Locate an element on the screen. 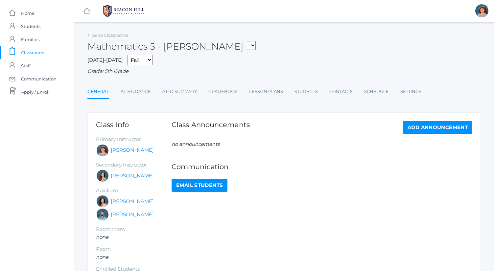 This screenshot has width=494, height=271. a: Add Announcement is located at coordinates (438, 128).